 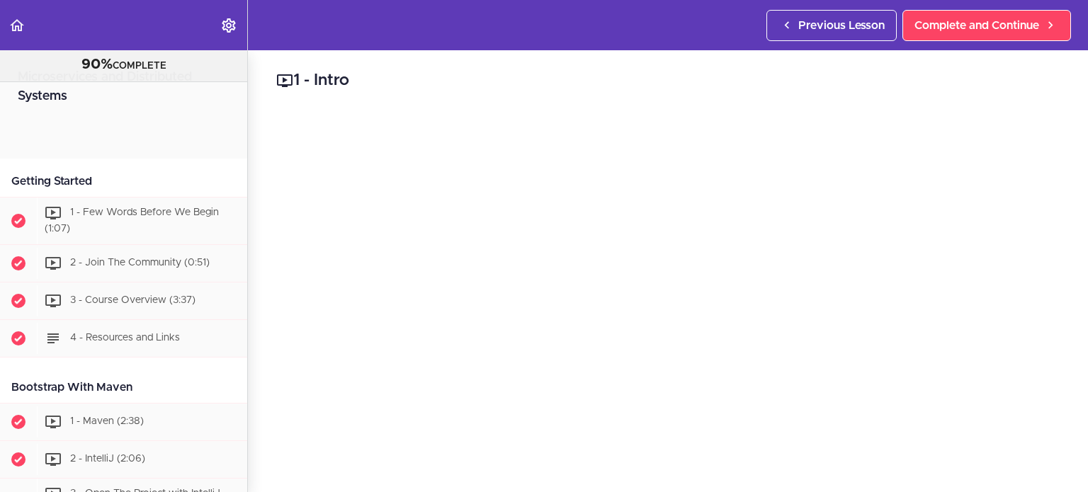 I want to click on span: Previous Lesson, so click(x=841, y=25).